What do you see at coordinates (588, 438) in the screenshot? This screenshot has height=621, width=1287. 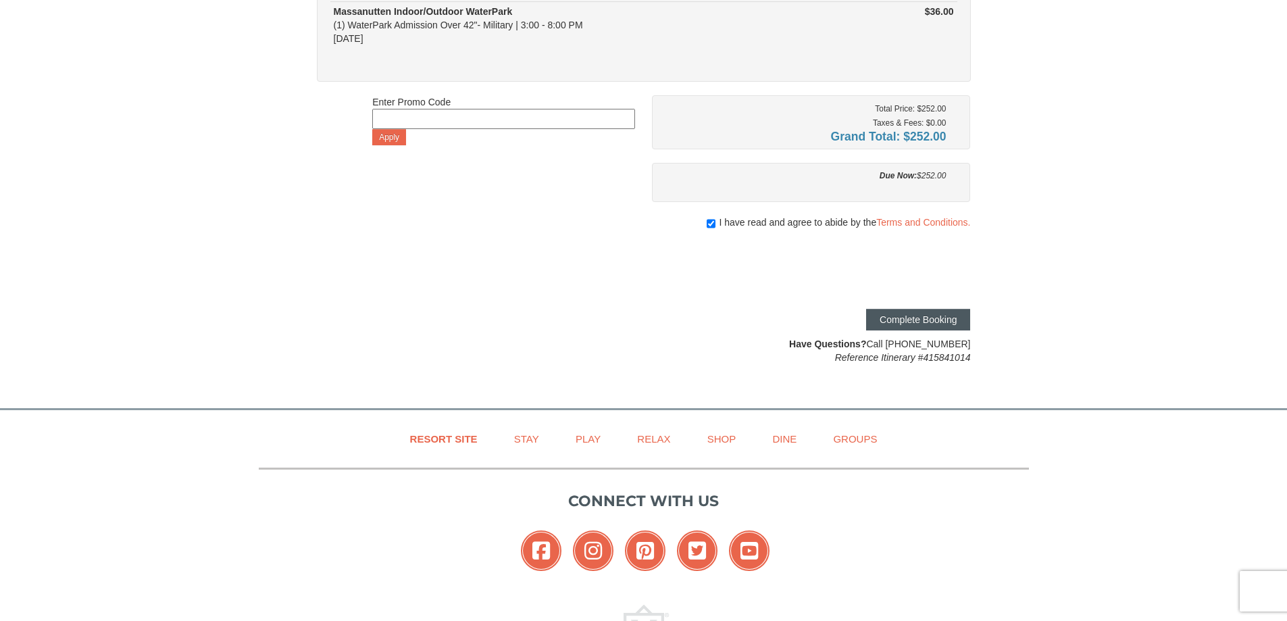 I see `a: Play` at bounding box center [588, 438].